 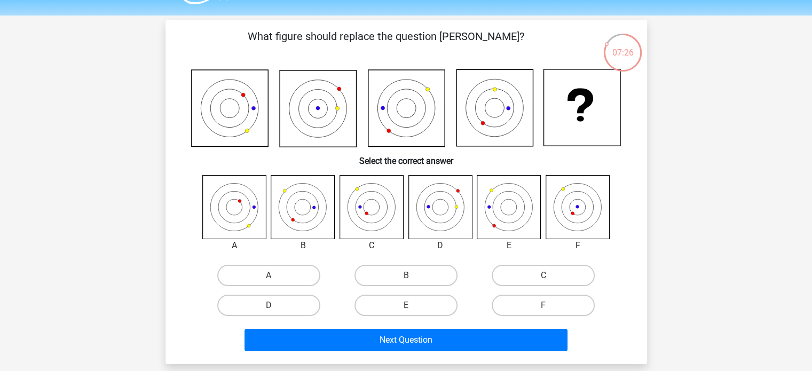 What do you see at coordinates (234, 246) in the screenshot?
I see `div: A` at bounding box center [234, 246].